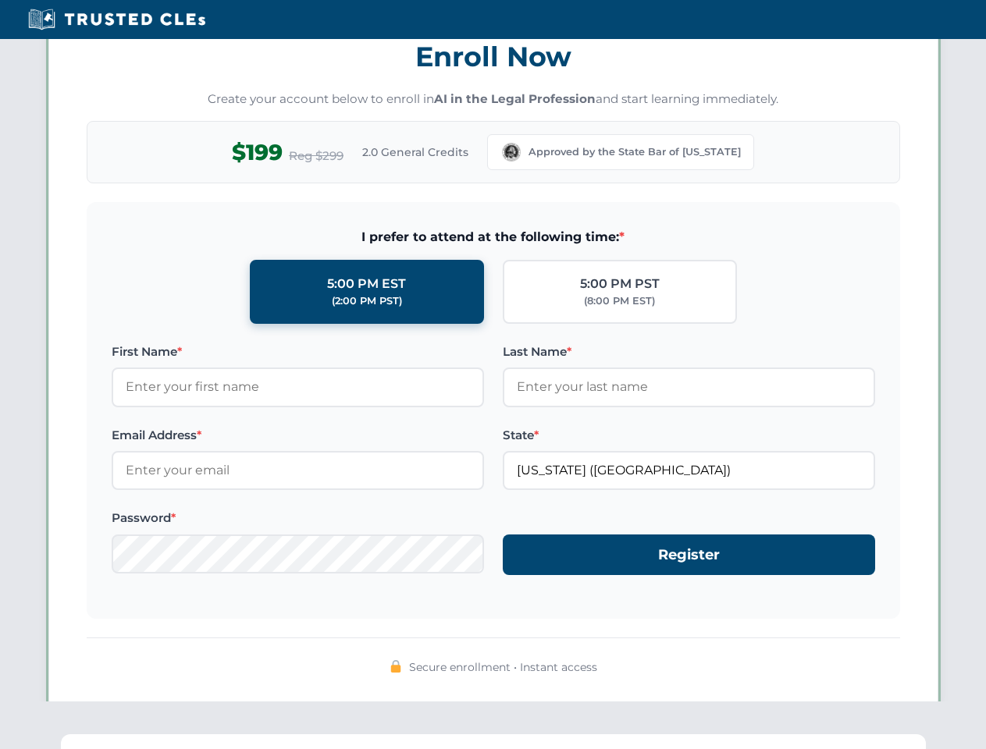 Image resolution: width=986 pixels, height=749 pixels. Describe the element at coordinates (688, 435) in the screenshot. I see `label: State` at that location.